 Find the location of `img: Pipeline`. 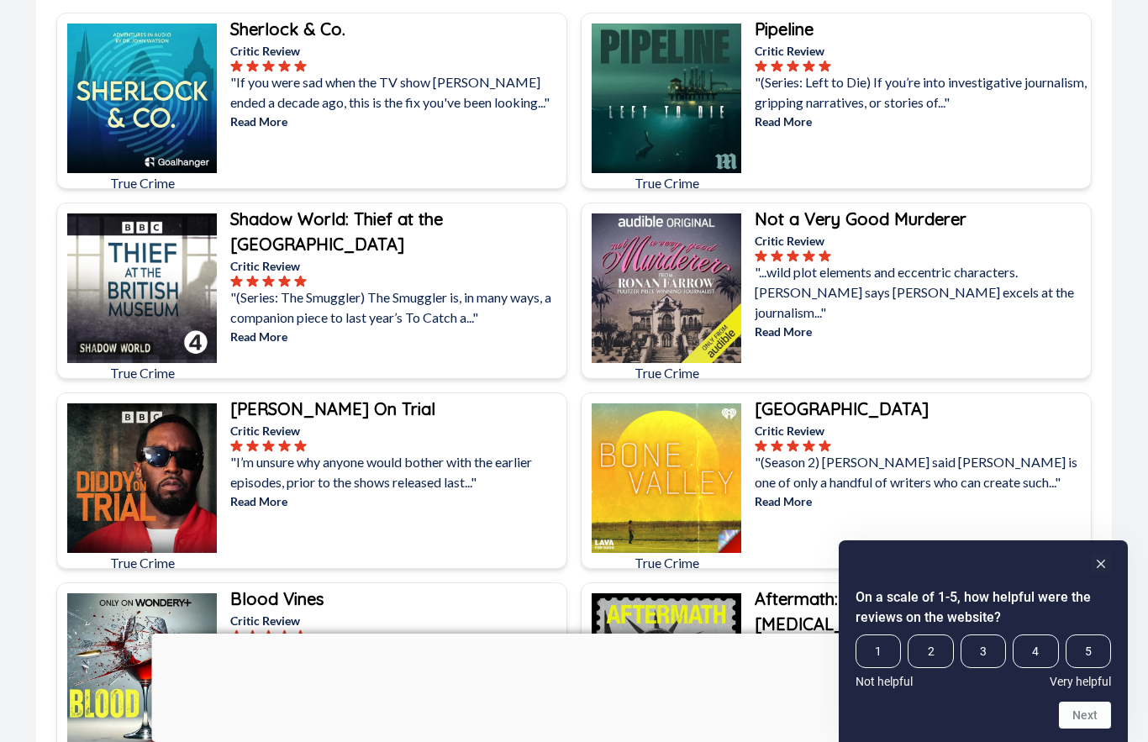

img: Pipeline is located at coordinates (667, 98).